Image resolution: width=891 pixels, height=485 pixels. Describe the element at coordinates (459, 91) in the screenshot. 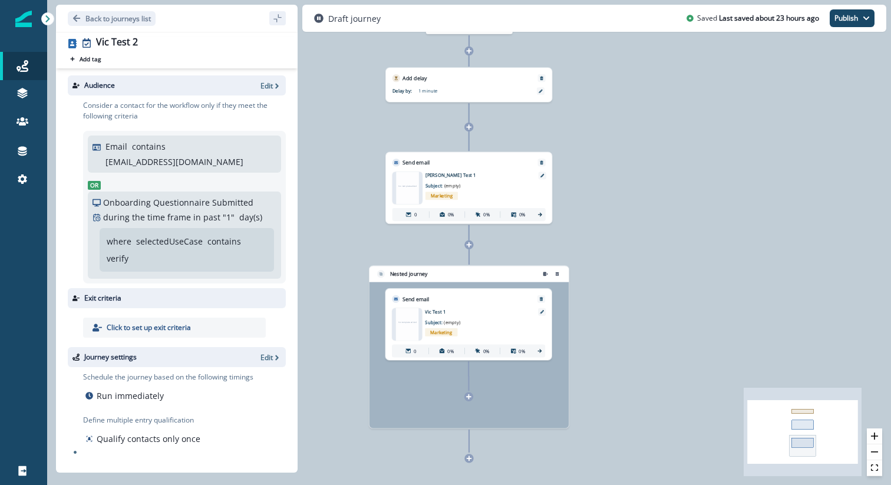

I see `p: 1 minute` at that location.